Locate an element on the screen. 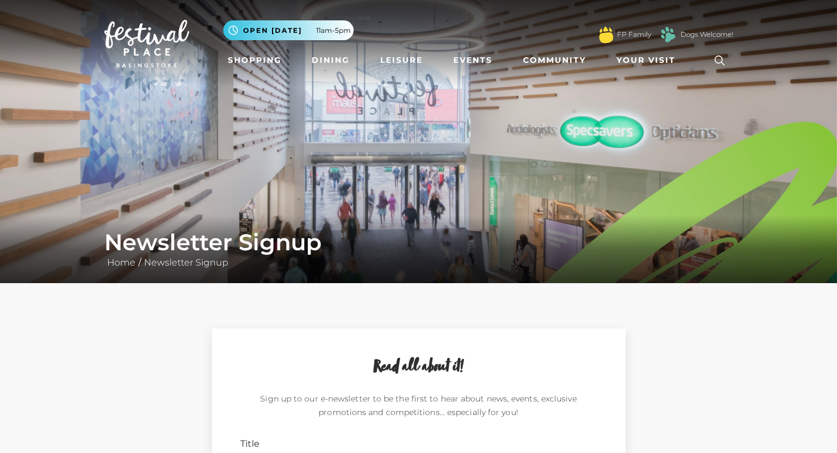  a: Home is located at coordinates (121, 262).